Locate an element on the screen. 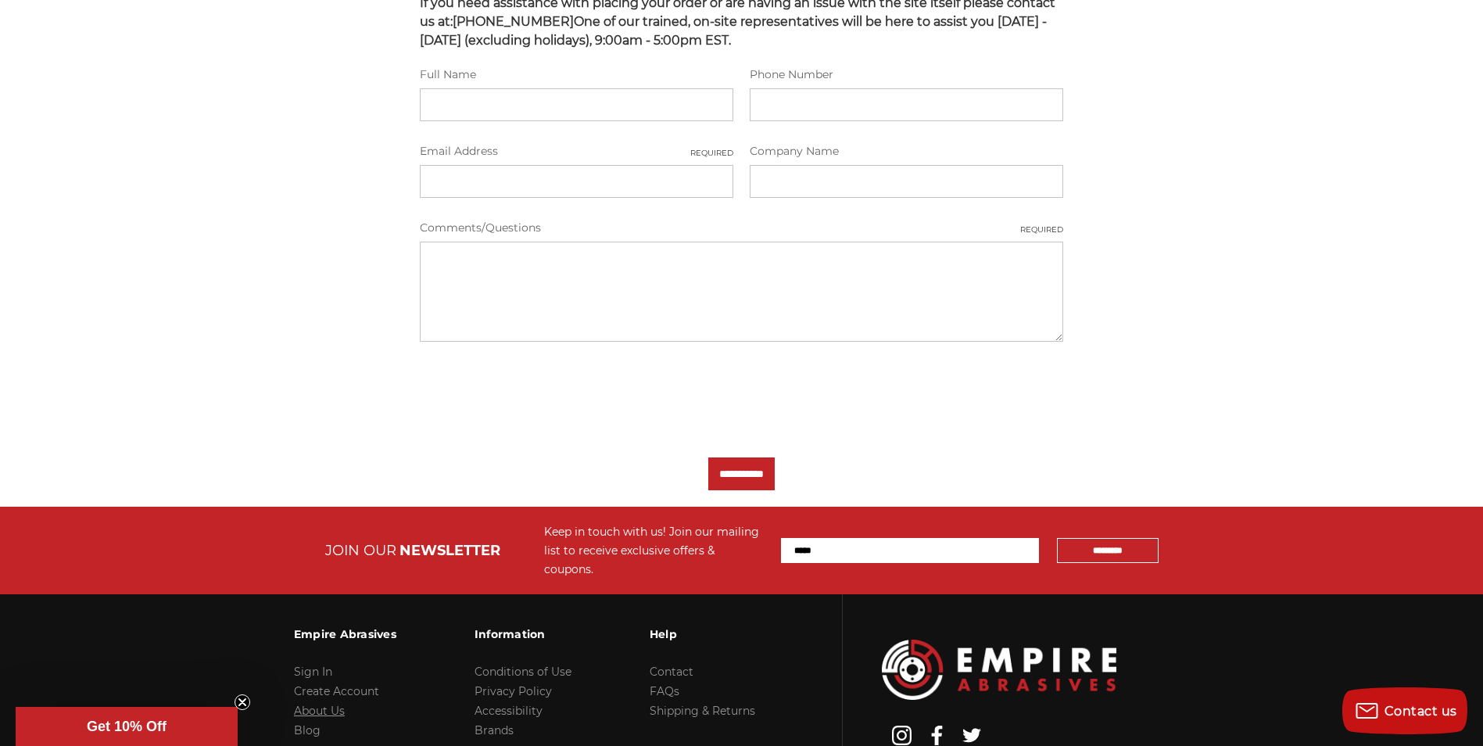  div: Keep in touch with us! Join our mailing list to receive exclusive offers & coupons. is located at coordinates (654, 550).